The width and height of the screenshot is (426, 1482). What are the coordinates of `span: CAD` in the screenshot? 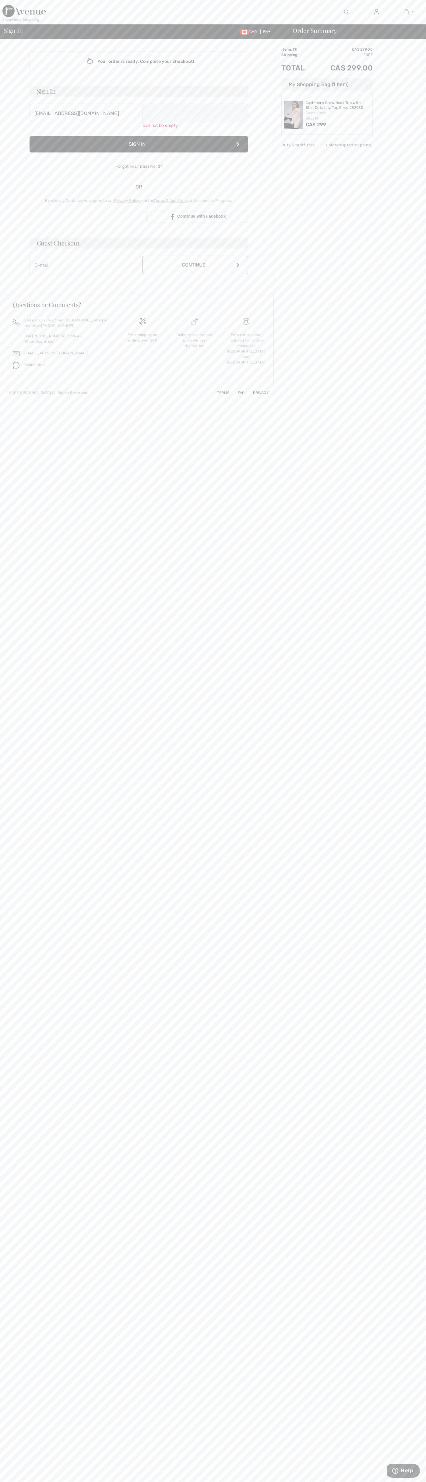 It's located at (250, 32).